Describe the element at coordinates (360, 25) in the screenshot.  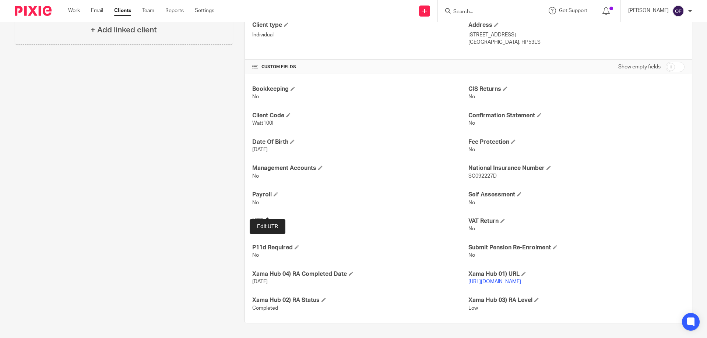
I see `h4: Client type` at that location.